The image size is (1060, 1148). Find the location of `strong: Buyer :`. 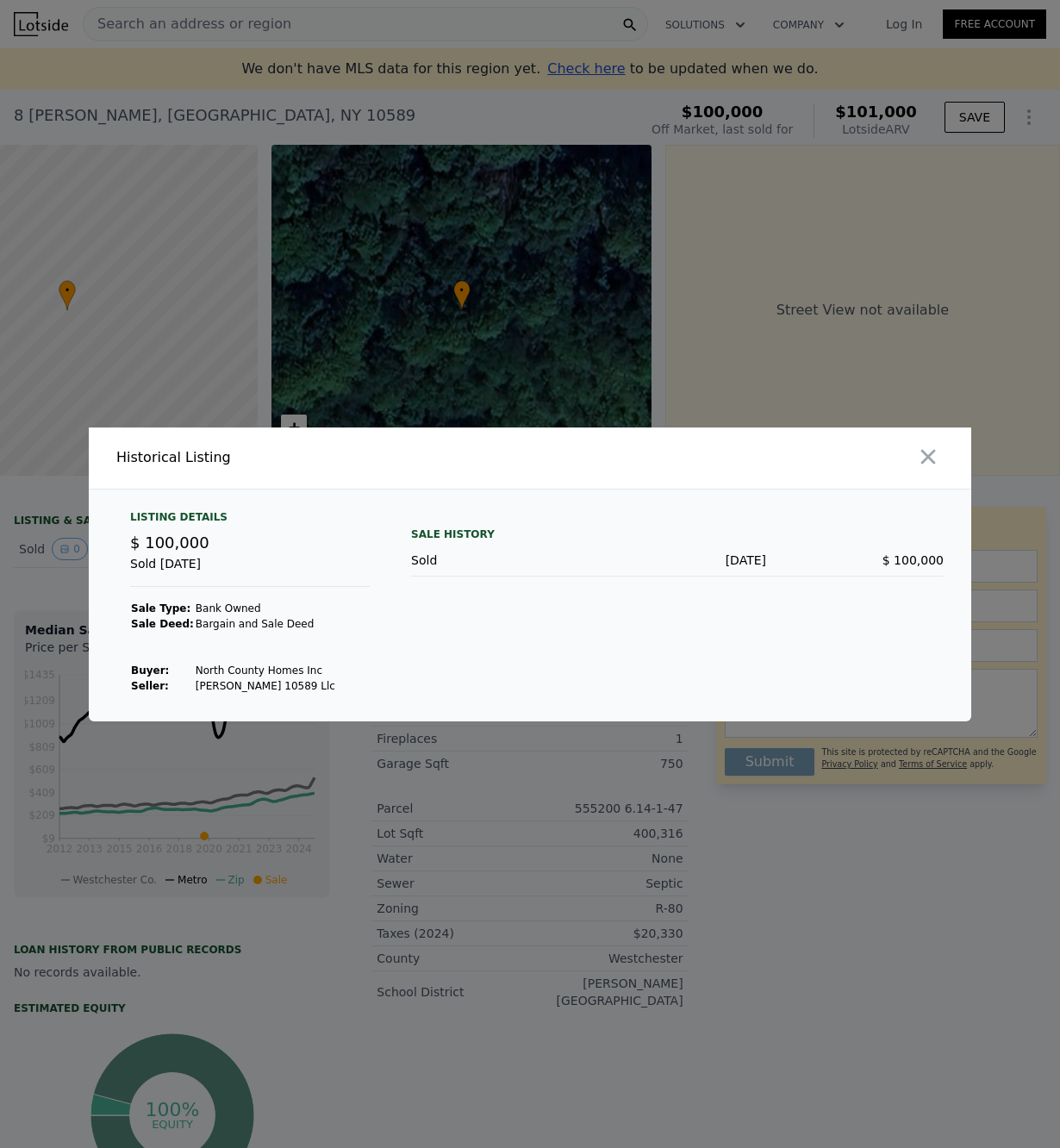

strong: Buyer : is located at coordinates (150, 671).